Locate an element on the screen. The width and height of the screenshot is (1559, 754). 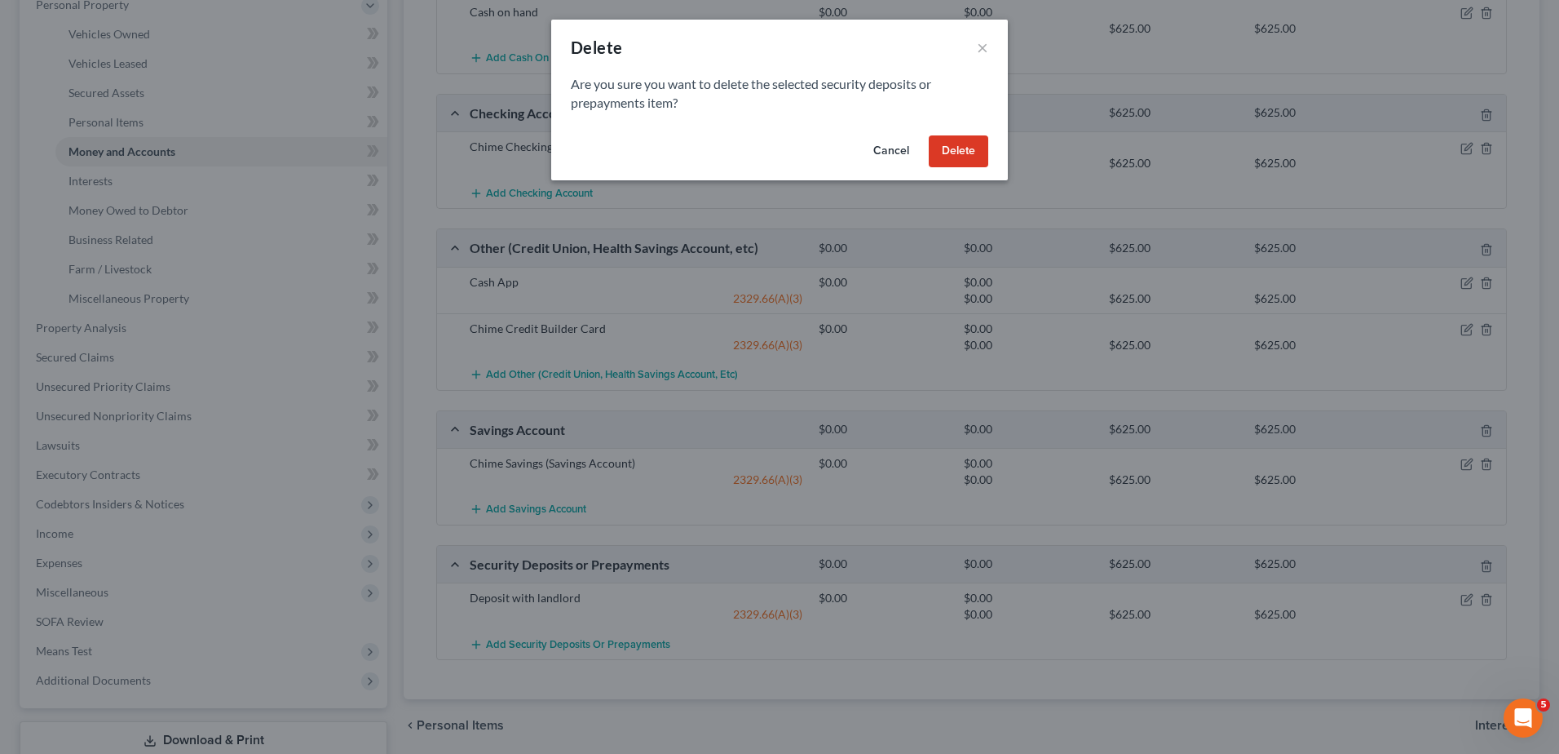
button: Delete is located at coordinates (958, 152).